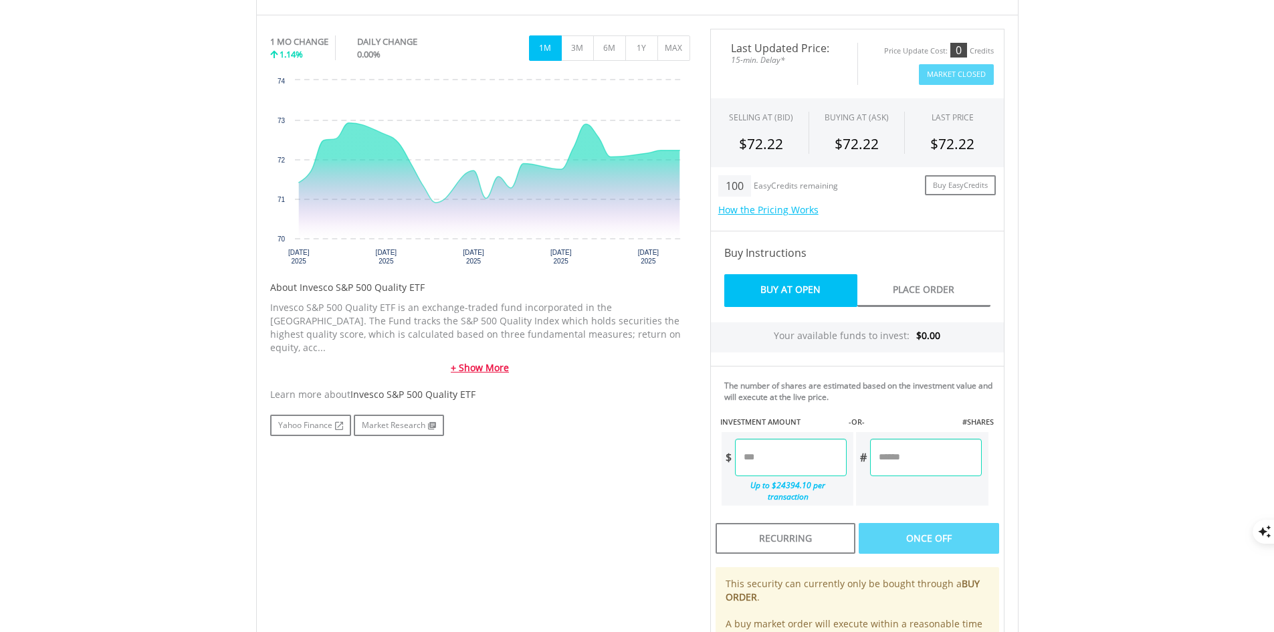 This screenshot has width=1274, height=632. I want to click on a: Place Order, so click(924, 290).